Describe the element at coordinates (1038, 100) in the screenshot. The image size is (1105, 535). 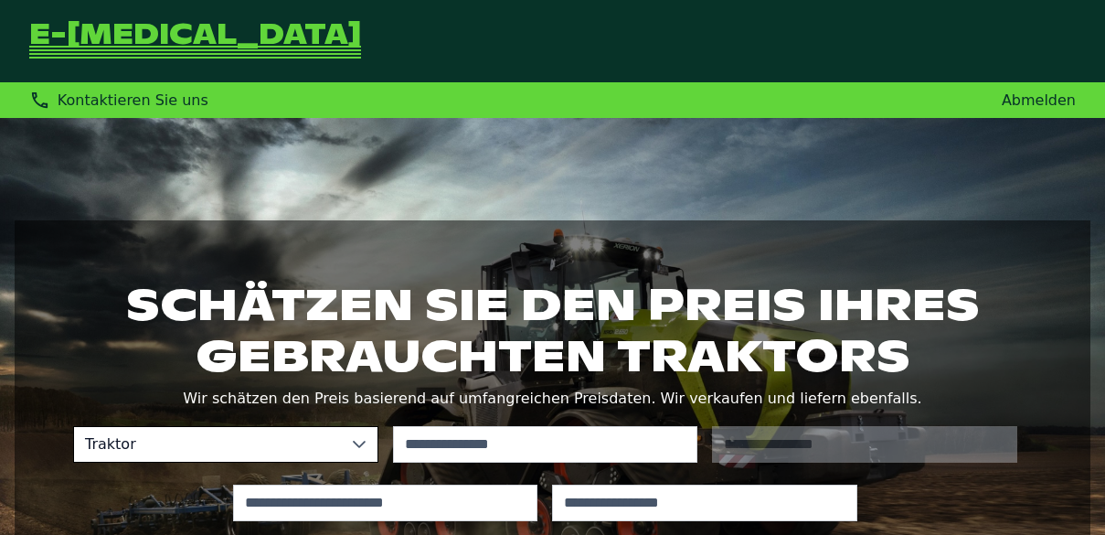
I see `a: Abmelden` at that location.